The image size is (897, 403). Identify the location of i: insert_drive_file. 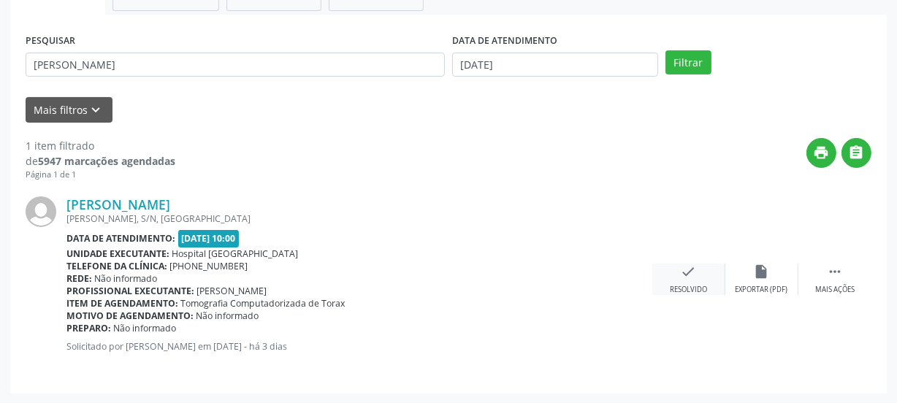
(762, 272).